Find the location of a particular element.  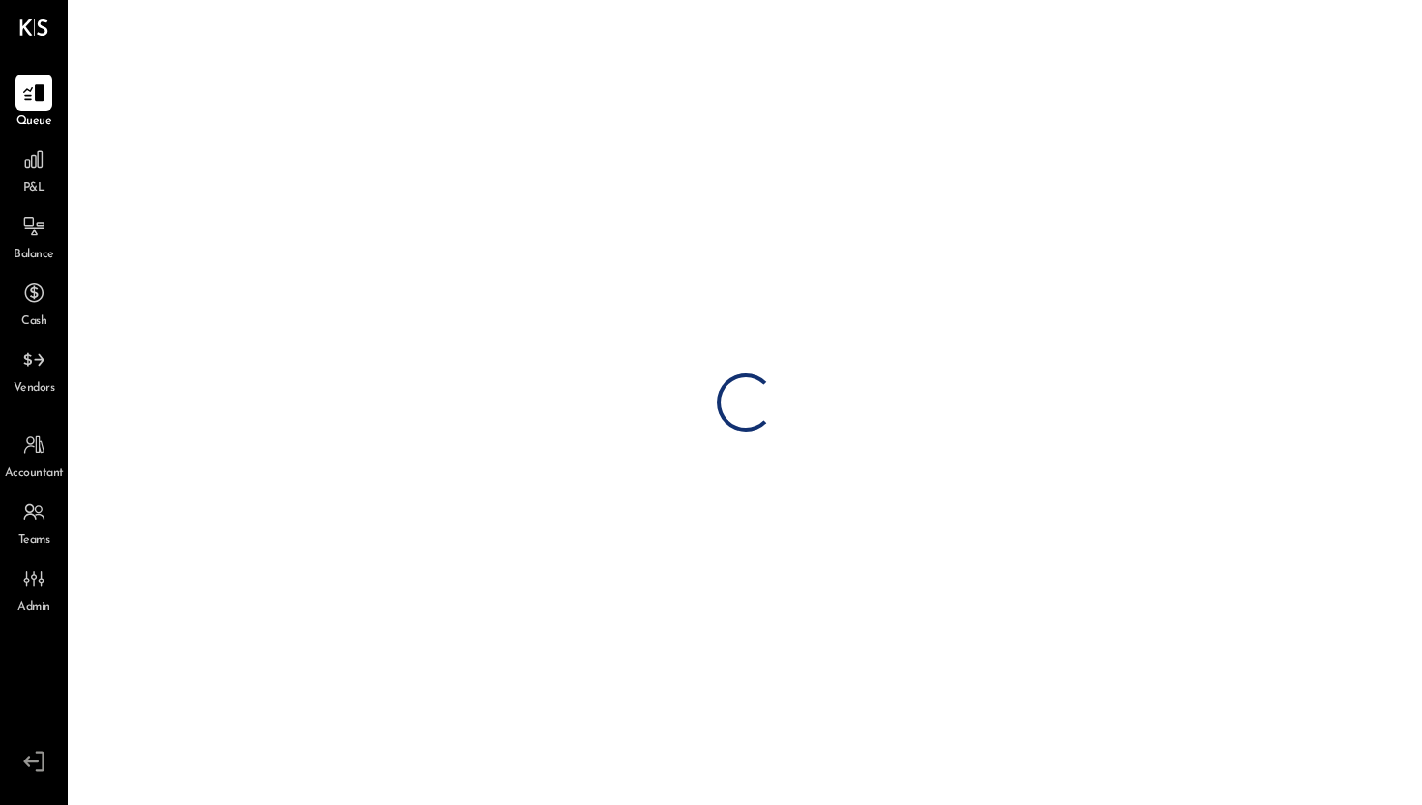

a: Balance is located at coordinates (34, 236).